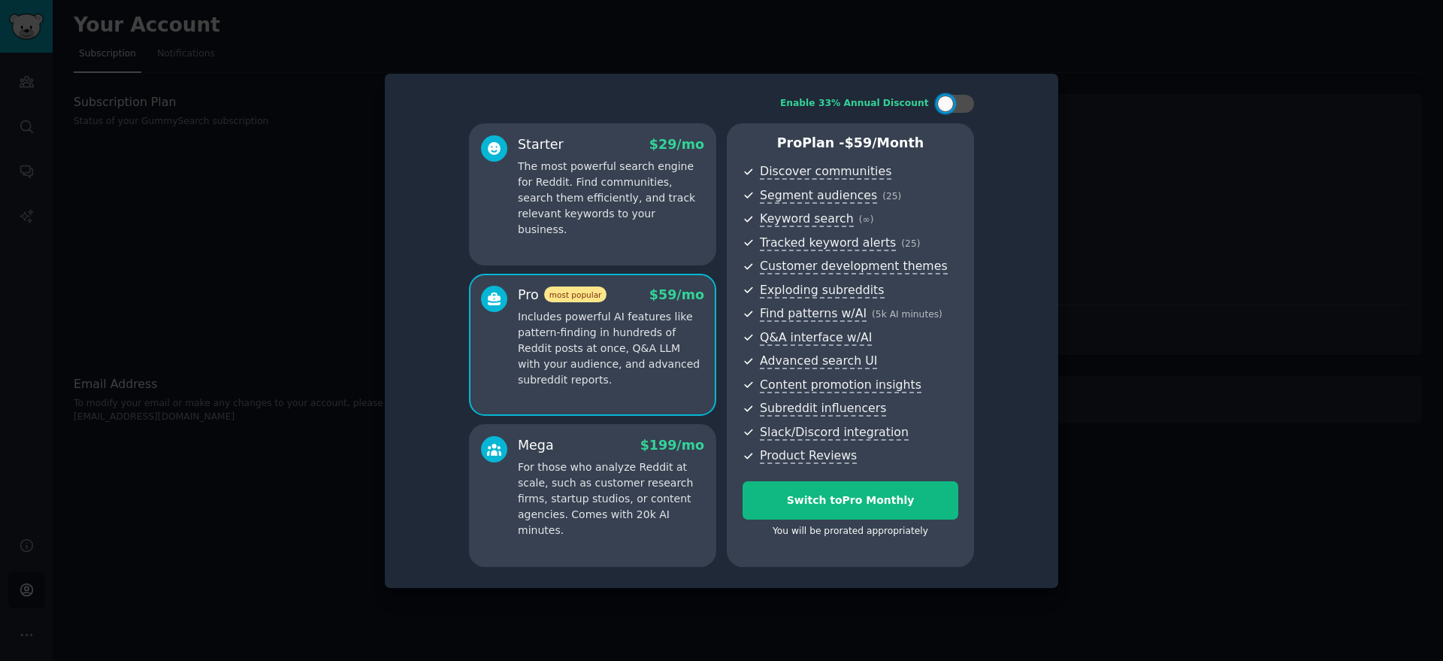 Image resolution: width=1443 pixels, height=661 pixels. I want to click on span: Slack/Discord integration, so click(834, 432).